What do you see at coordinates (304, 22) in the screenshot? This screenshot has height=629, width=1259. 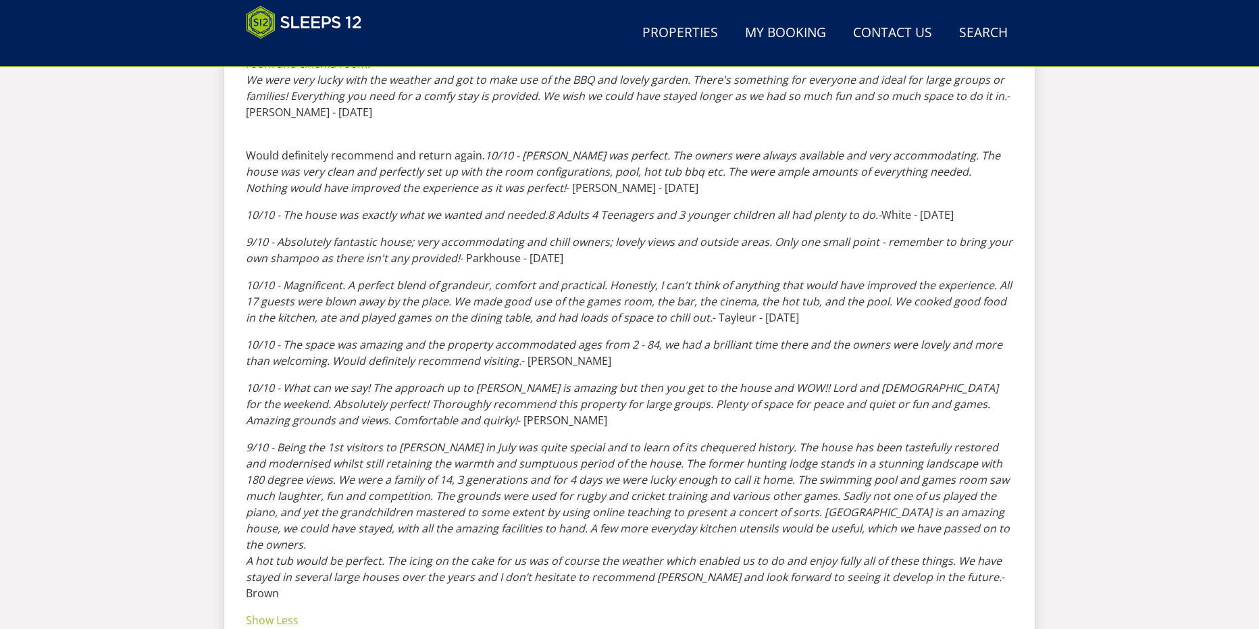 I see `img: Sleeps 12` at bounding box center [304, 22].